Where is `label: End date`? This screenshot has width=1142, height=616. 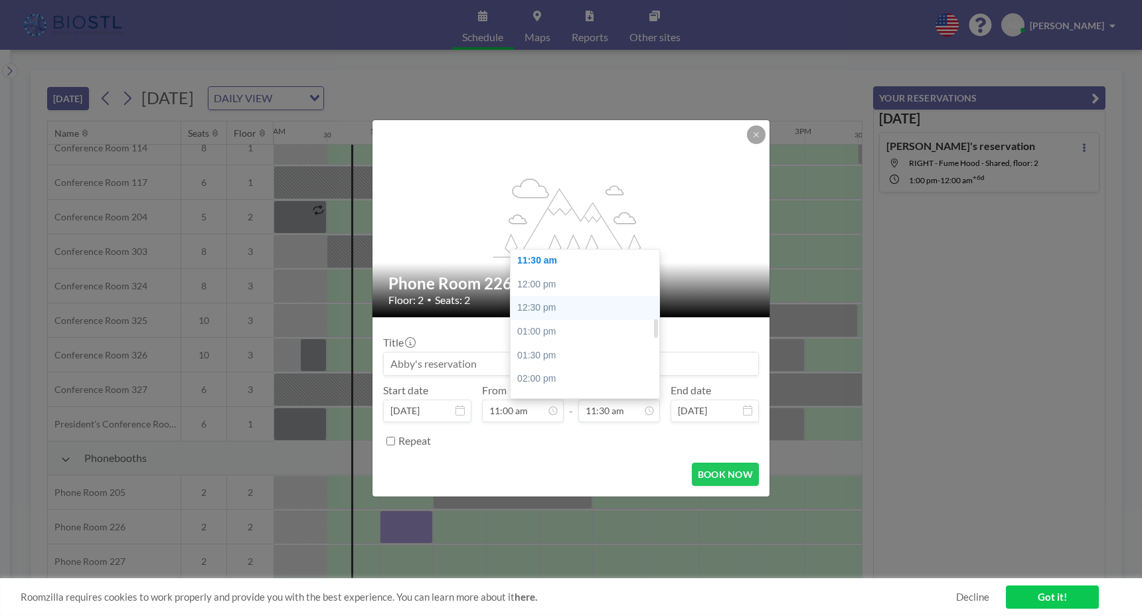
label: End date is located at coordinates (691, 390).